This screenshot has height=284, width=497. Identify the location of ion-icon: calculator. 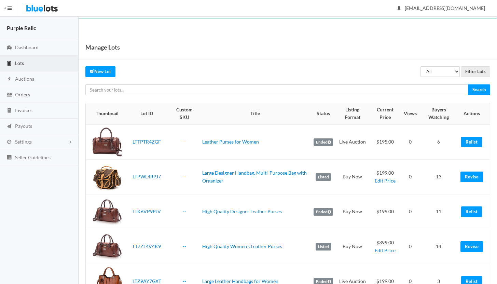
(9, 111).